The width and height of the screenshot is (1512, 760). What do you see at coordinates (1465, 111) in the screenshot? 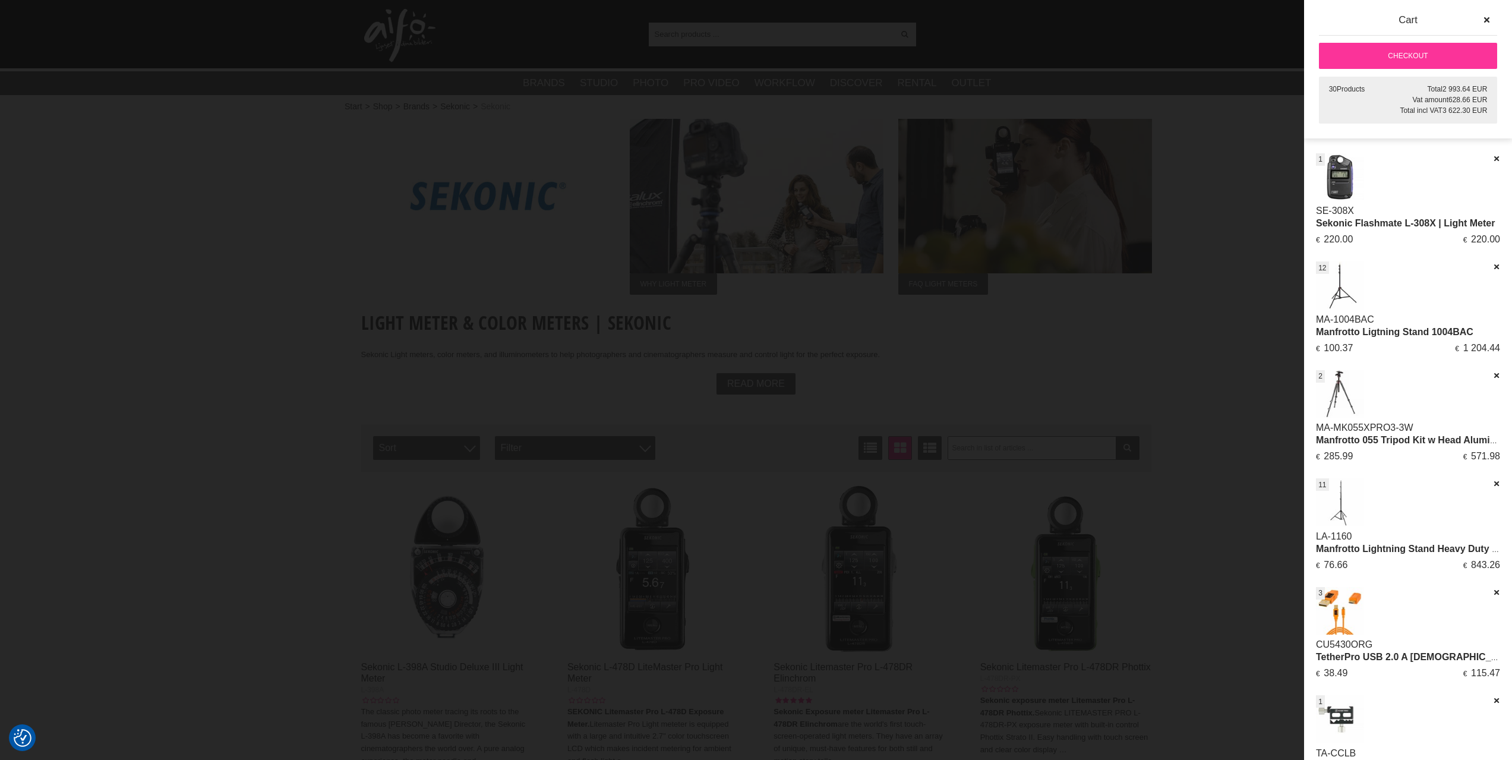
I see `span: 3 622.30 EUR` at bounding box center [1465, 111].